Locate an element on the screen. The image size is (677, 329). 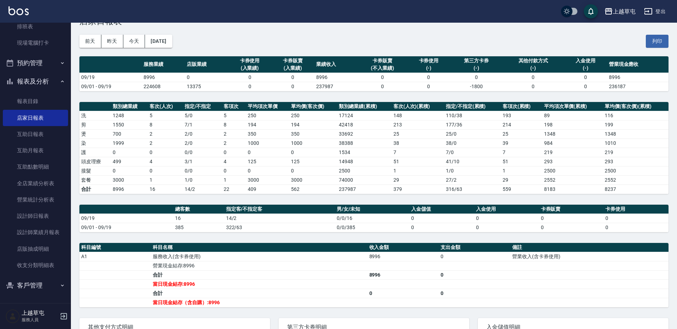
td: 8996 is located at coordinates (129, 189).